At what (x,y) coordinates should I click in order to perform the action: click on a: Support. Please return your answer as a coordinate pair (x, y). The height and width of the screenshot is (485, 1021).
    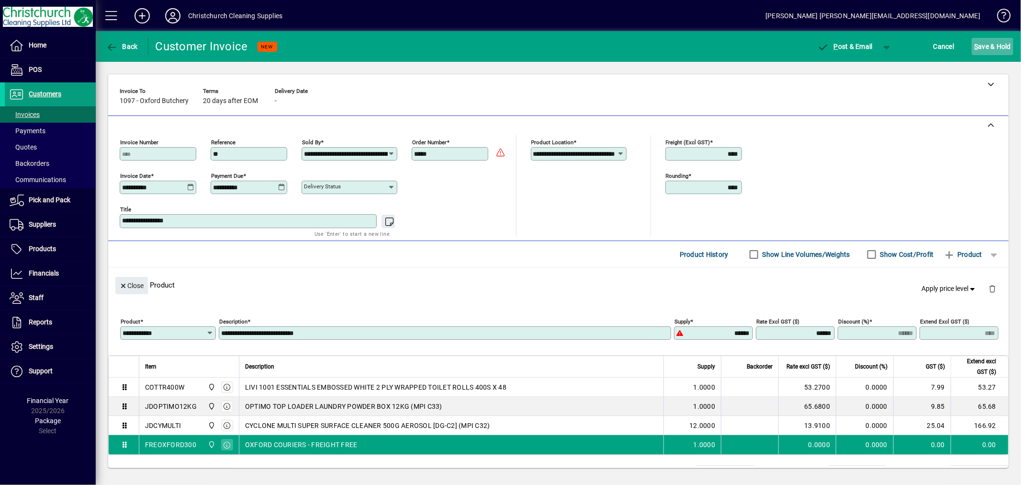
    Looking at the image, I should click on (50, 371).